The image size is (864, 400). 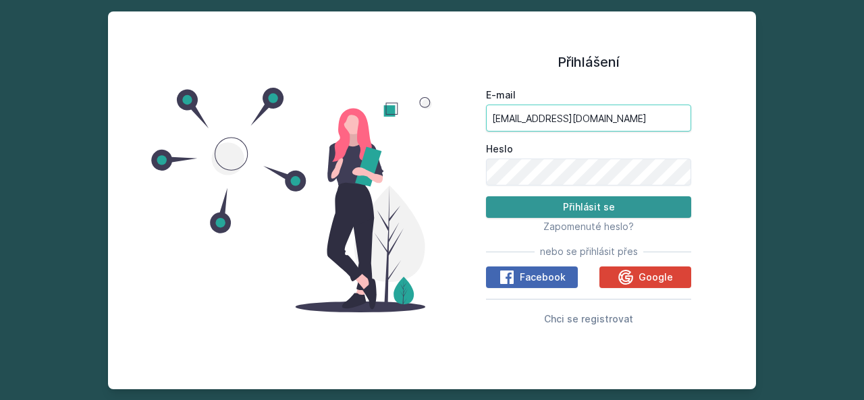 I want to click on button: Přihlásit se, so click(x=588, y=207).